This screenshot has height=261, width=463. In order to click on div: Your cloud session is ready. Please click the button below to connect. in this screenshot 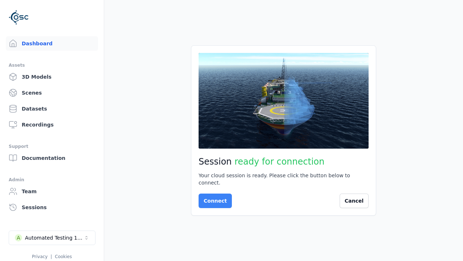, I will do `click(284, 179)`.